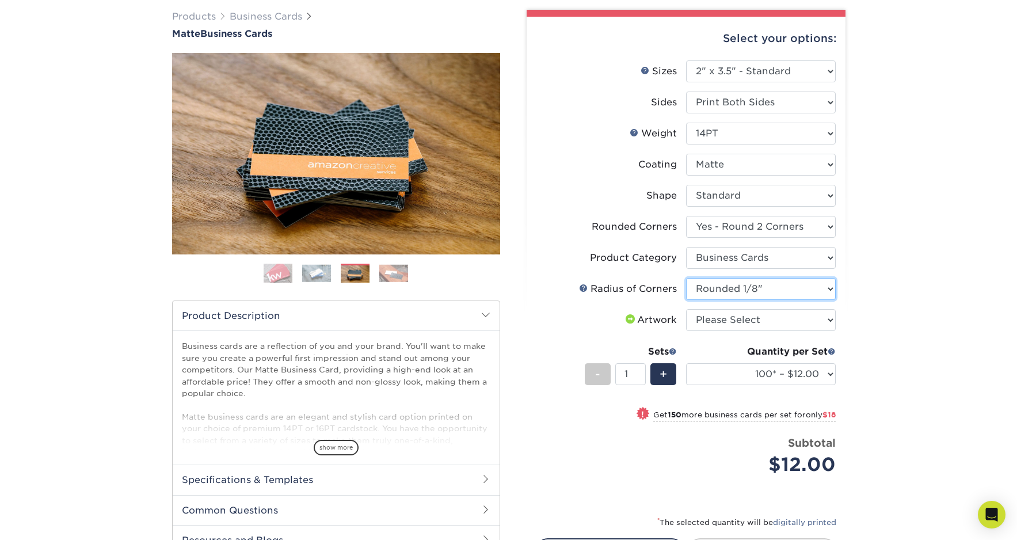 The height and width of the screenshot is (540, 1017). I want to click on small: The selected quantity will be, so click(746, 522).